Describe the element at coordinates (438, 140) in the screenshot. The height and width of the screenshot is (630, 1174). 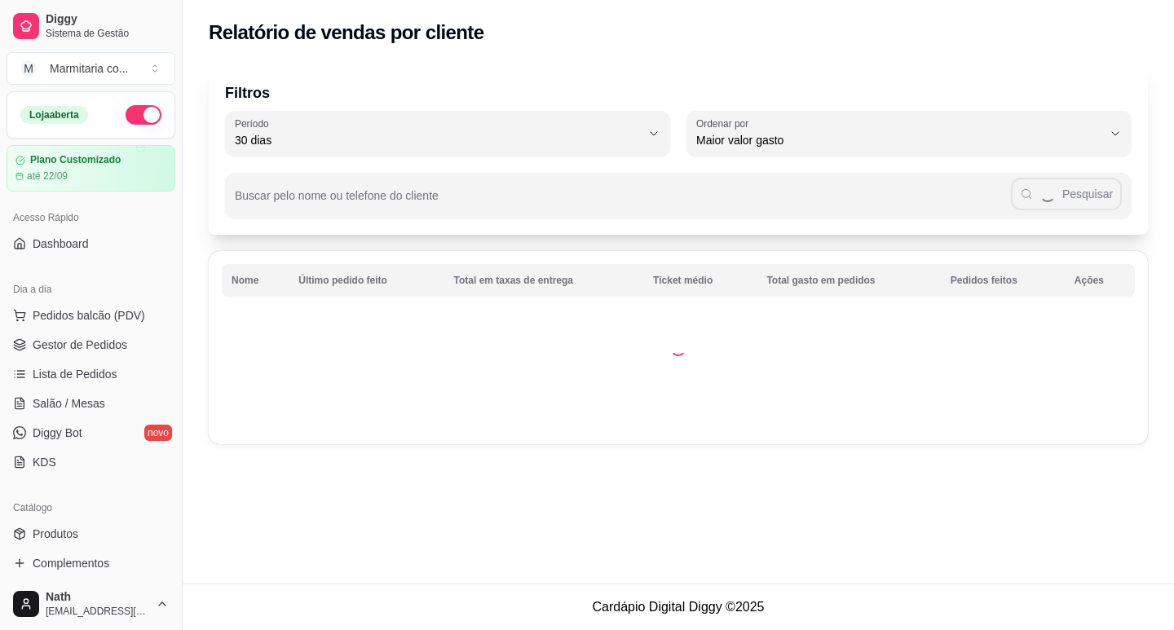
I see `span: 30 dias` at that location.